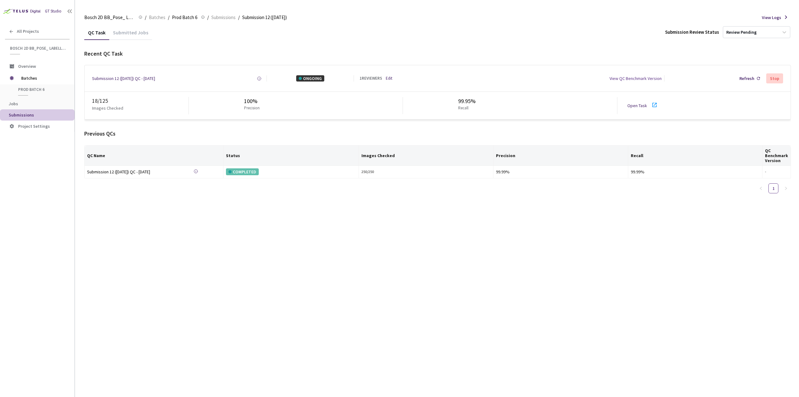 This screenshot has width=799, height=397. Describe the element at coordinates (371, 78) in the screenshot. I see `div: 1 REVIEWERS` at that location.